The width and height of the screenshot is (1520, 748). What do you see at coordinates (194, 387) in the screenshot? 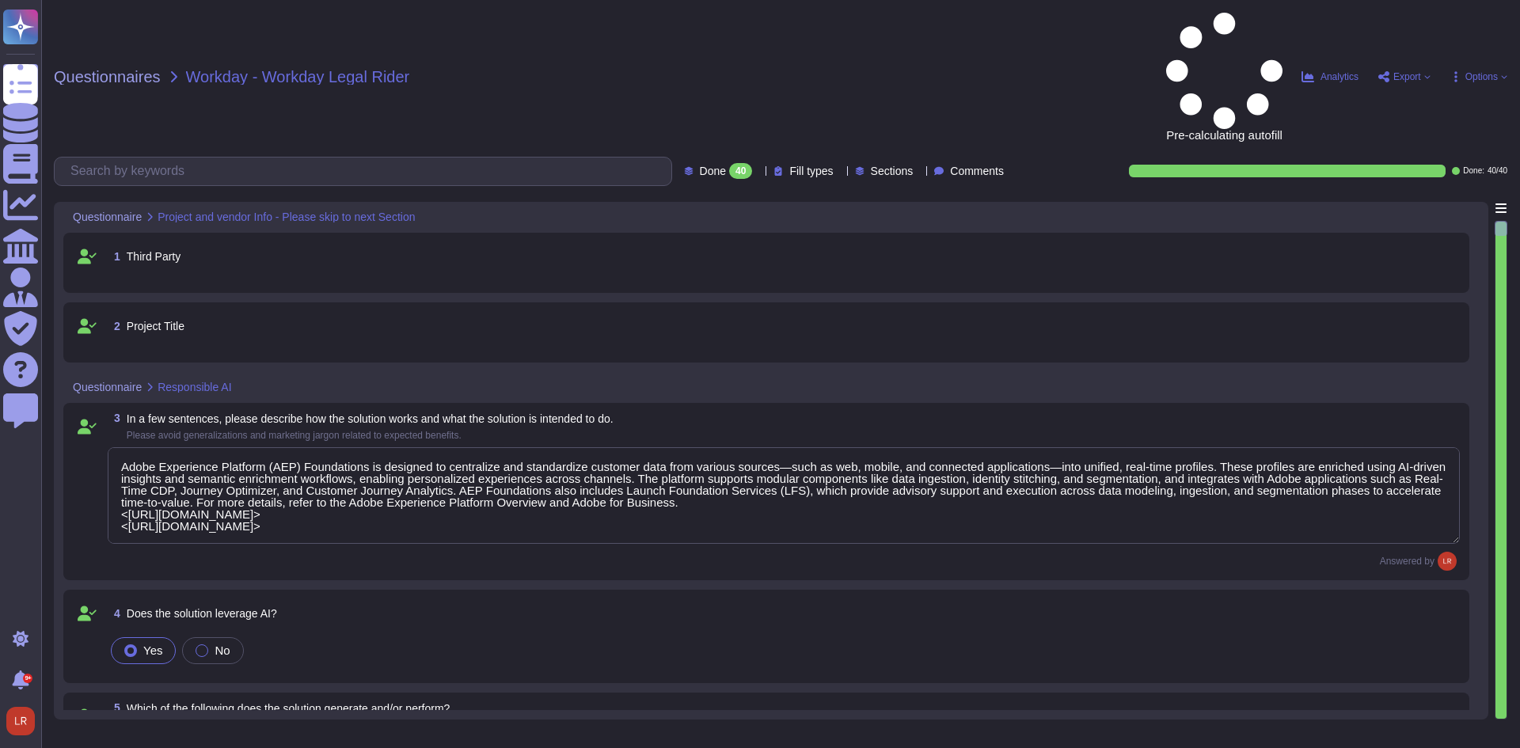
I see `span: Responsible AI` at bounding box center [194, 387].